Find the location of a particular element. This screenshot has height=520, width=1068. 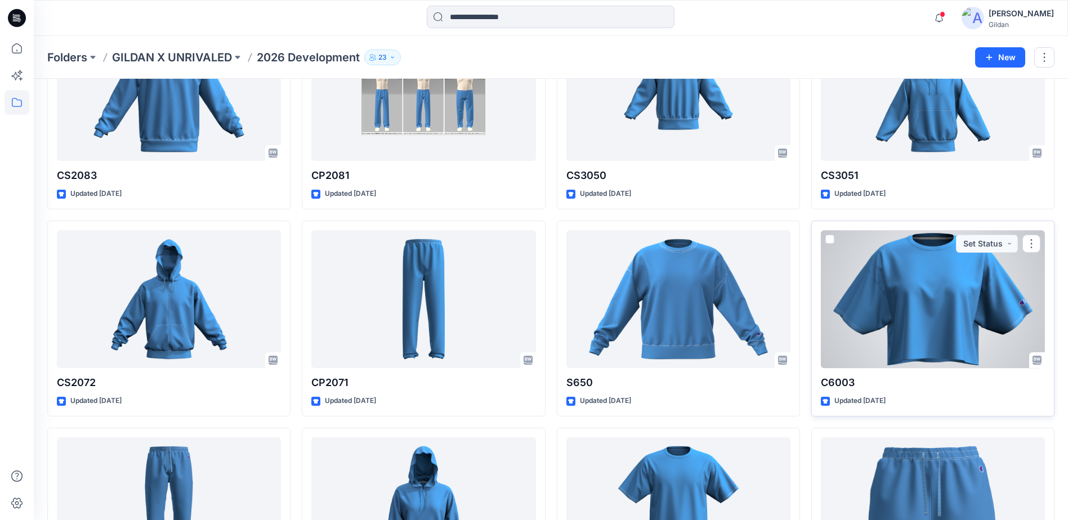

p: CP2071 is located at coordinates (423, 383).